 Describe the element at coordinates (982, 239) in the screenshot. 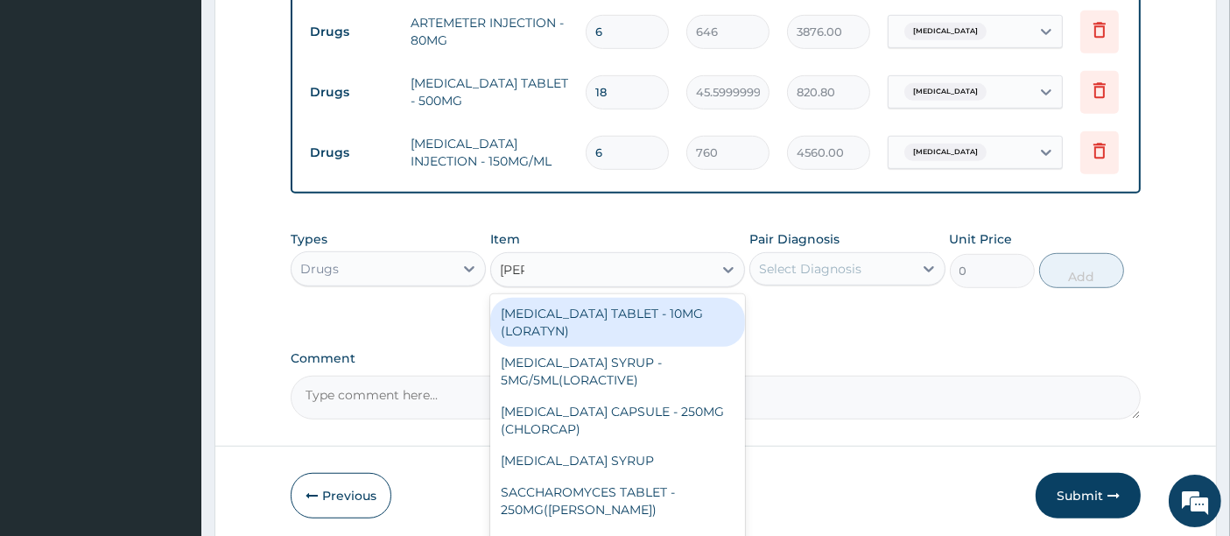

I see `label: Unit Price` at that location.